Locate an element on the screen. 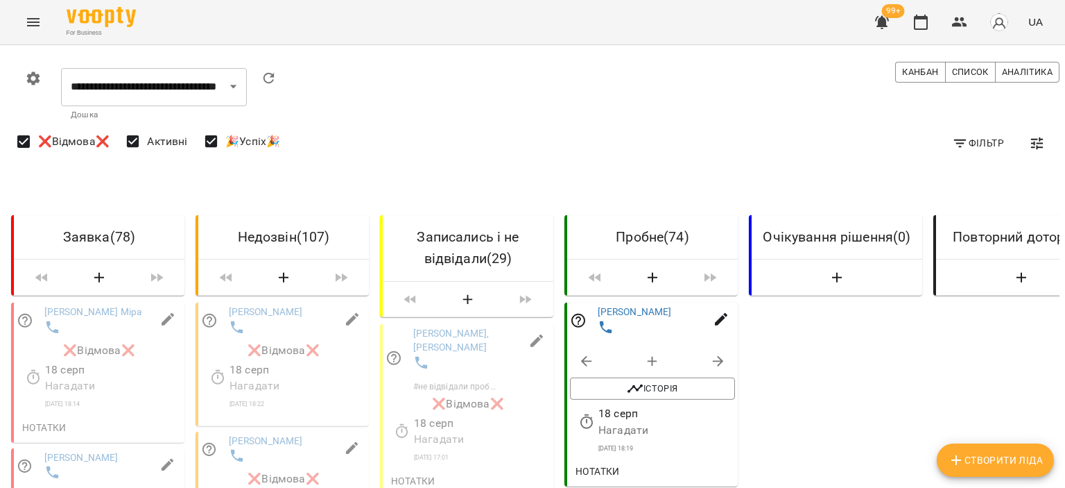 Image resolution: width=1065 pixels, height=488 pixels. button: Menu is located at coordinates (33, 22).